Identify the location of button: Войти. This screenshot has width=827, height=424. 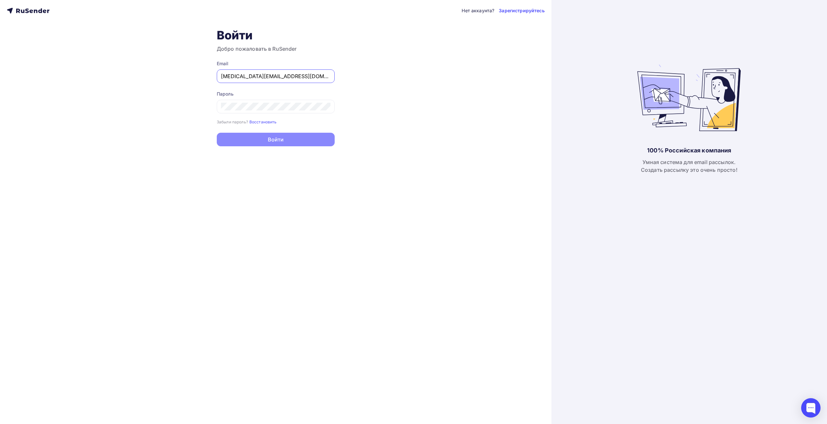
(276, 140).